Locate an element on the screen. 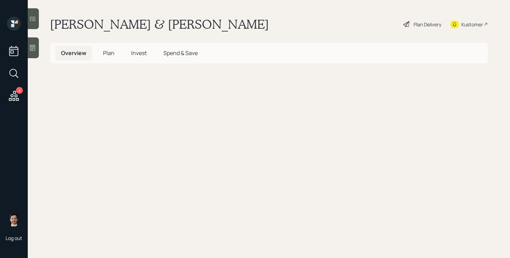 This screenshot has height=258, width=510. div: Log out is located at coordinates (14, 238).